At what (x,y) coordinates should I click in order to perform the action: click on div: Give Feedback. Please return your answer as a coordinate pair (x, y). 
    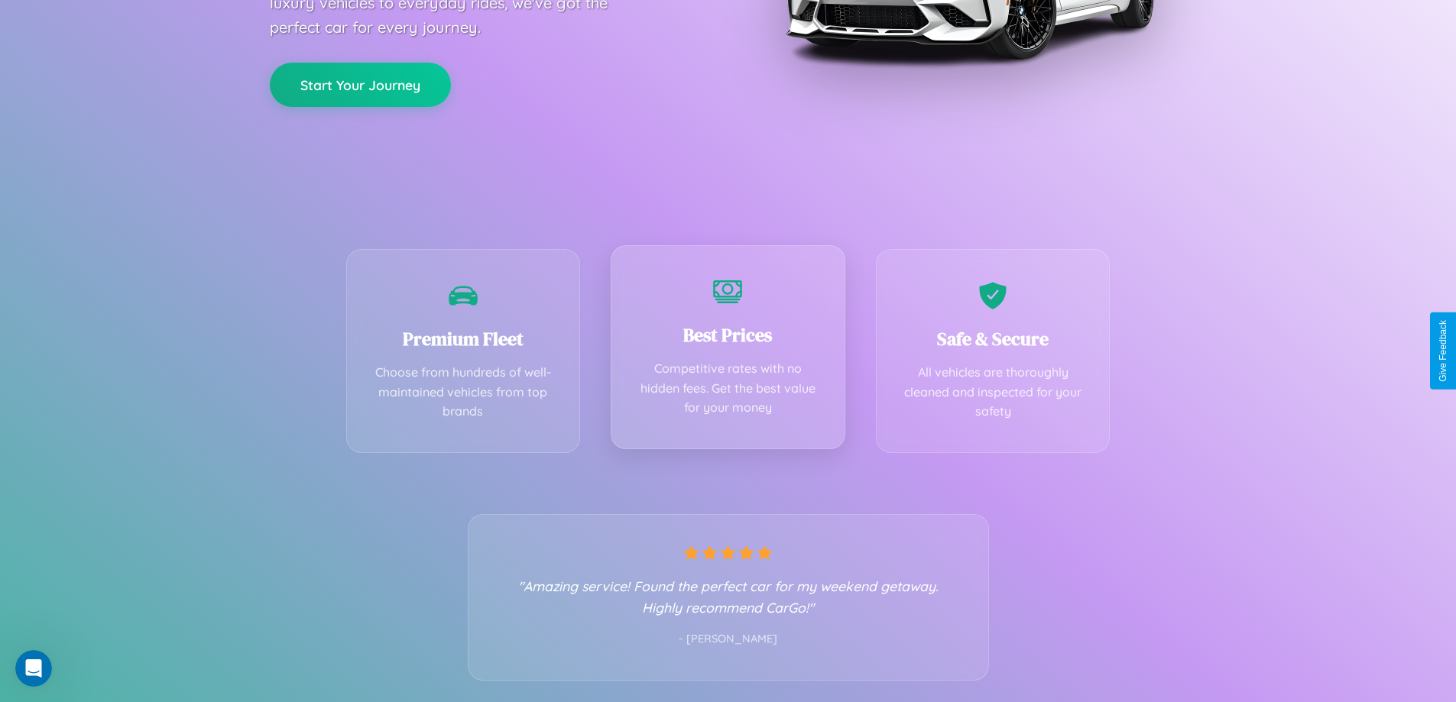
    Looking at the image, I should click on (1443, 351).